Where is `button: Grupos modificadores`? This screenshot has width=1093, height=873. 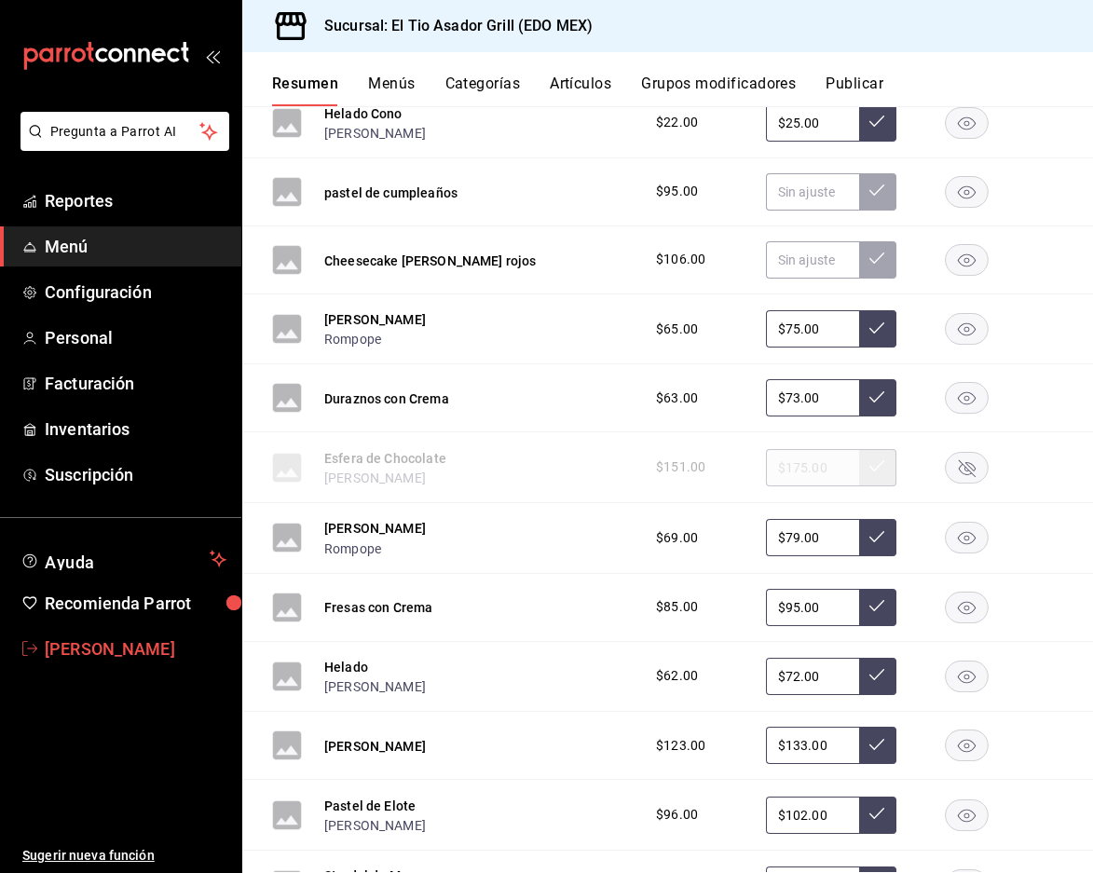
button: Grupos modificadores is located at coordinates (718, 90).